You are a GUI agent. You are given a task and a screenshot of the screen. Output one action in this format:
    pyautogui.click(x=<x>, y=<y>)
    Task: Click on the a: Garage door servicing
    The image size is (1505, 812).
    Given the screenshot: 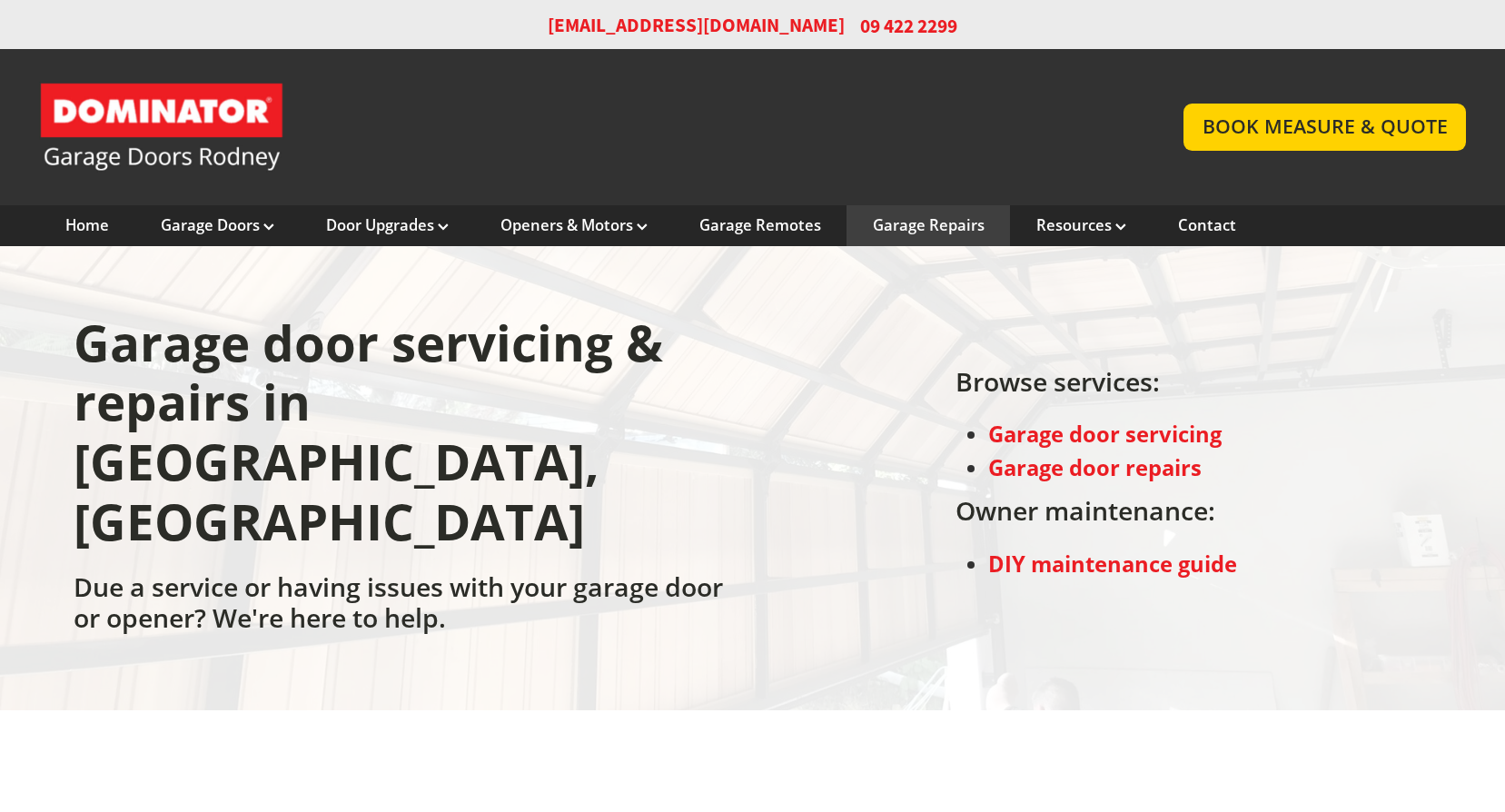 What is the action you would take?
    pyautogui.click(x=1105, y=434)
    